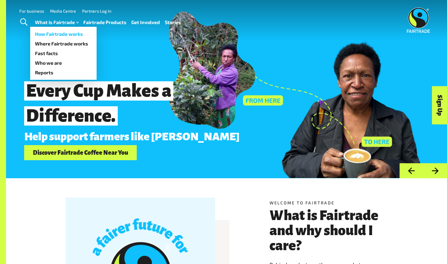 The image size is (447, 264). Describe the element at coordinates (63, 63) in the screenshot. I see `a: Who we are` at that location.